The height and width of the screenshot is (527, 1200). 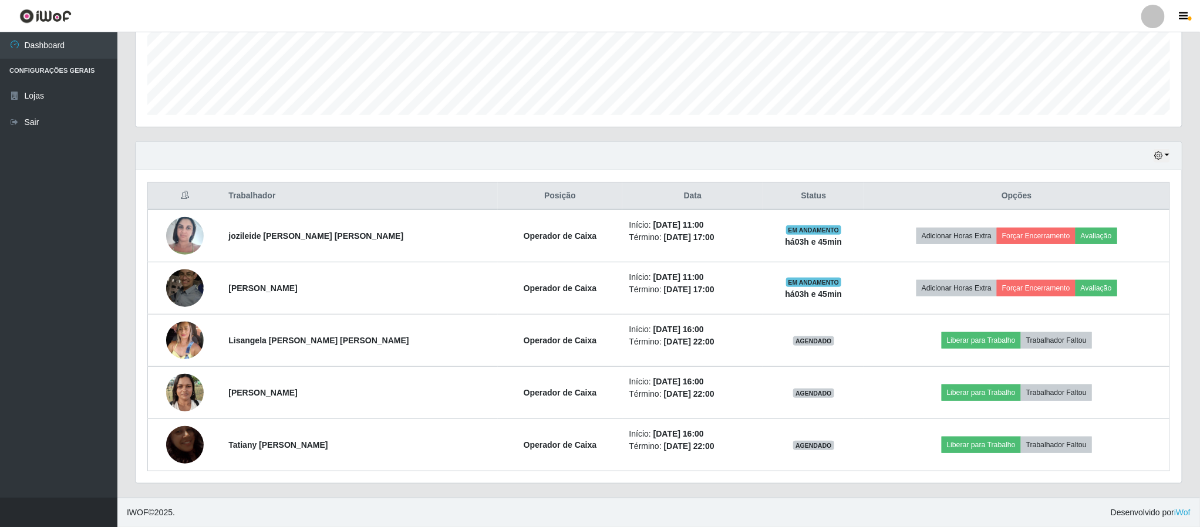 I want to click on span: Desenvolvido por, so click(x=1151, y=512).